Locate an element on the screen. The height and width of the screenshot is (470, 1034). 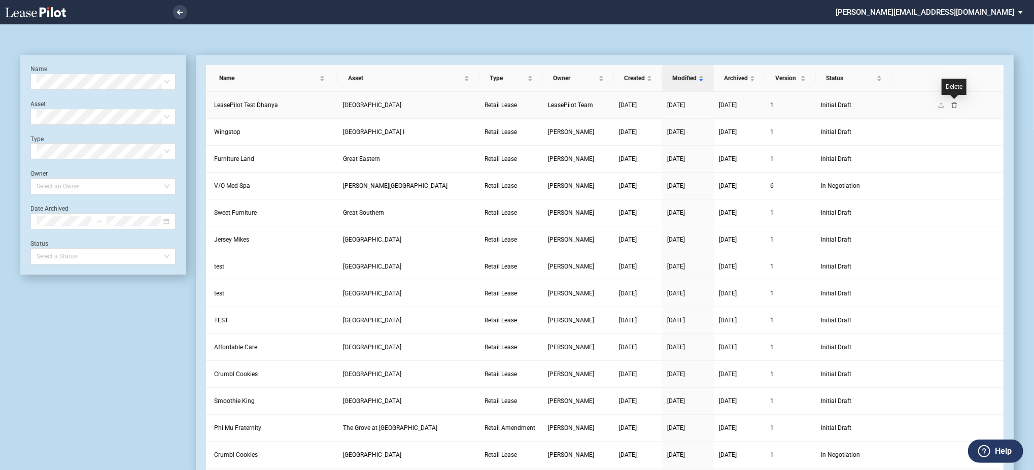
th: Owner is located at coordinates (578, 78).